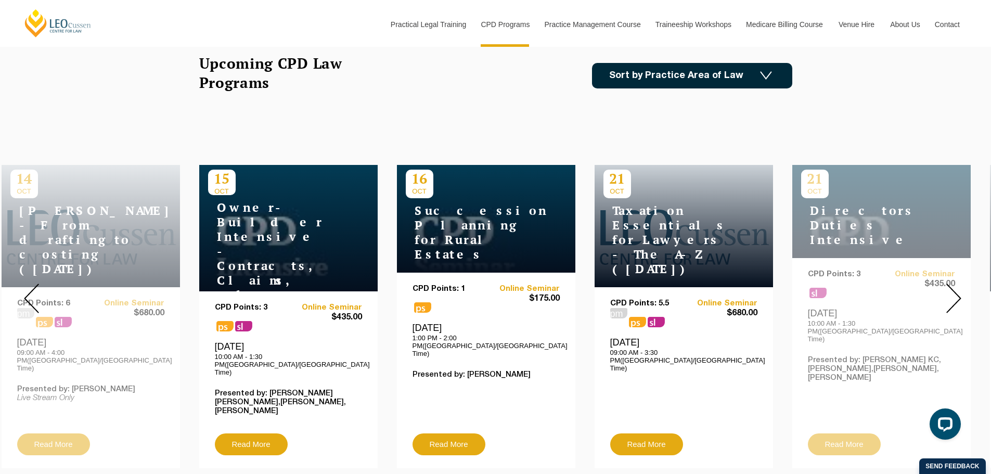 Image resolution: width=991 pixels, height=474 pixels. I want to click on p: CPD Points: 5.5, so click(647, 303).